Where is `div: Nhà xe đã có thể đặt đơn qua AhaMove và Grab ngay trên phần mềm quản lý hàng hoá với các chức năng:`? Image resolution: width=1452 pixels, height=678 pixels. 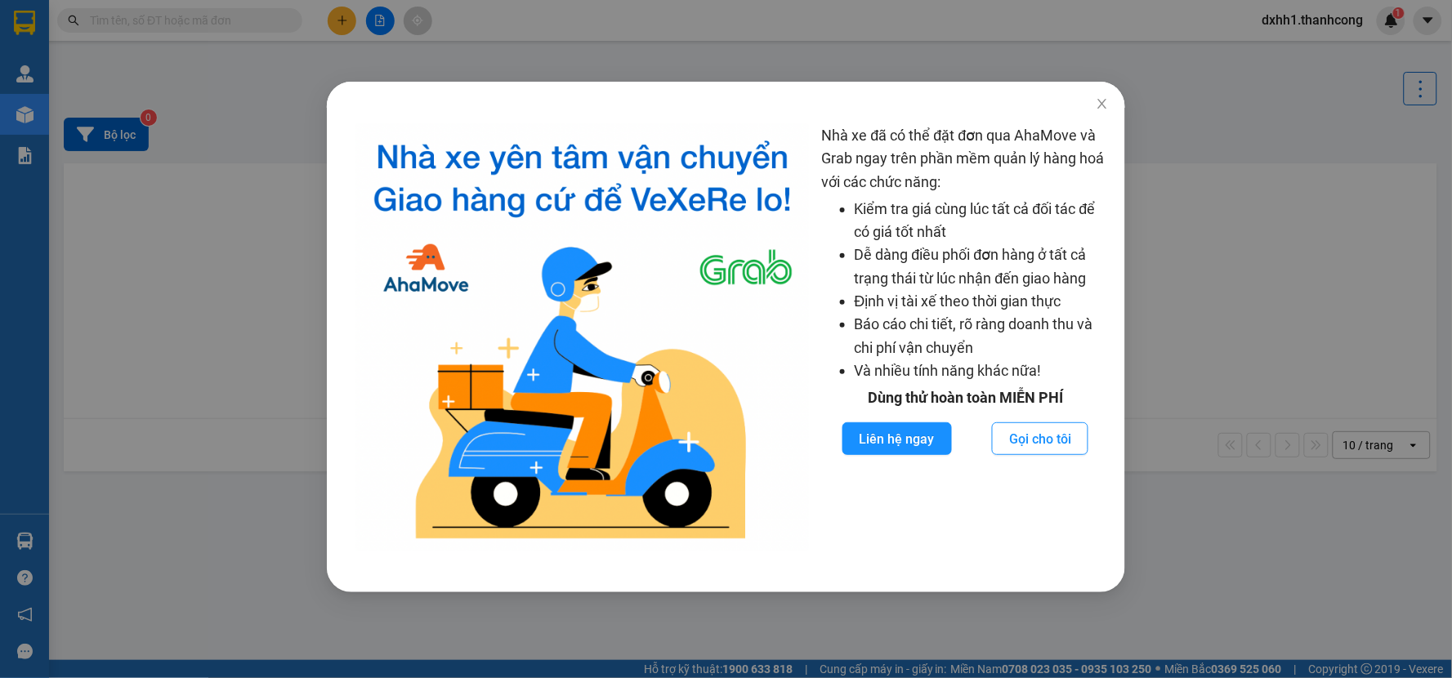
div: Nhà xe đã có thể đặt đơn qua AhaMove và Grab ngay trên phần mềm quản lý hàng hoá với các chức năng: is located at coordinates (965, 337).